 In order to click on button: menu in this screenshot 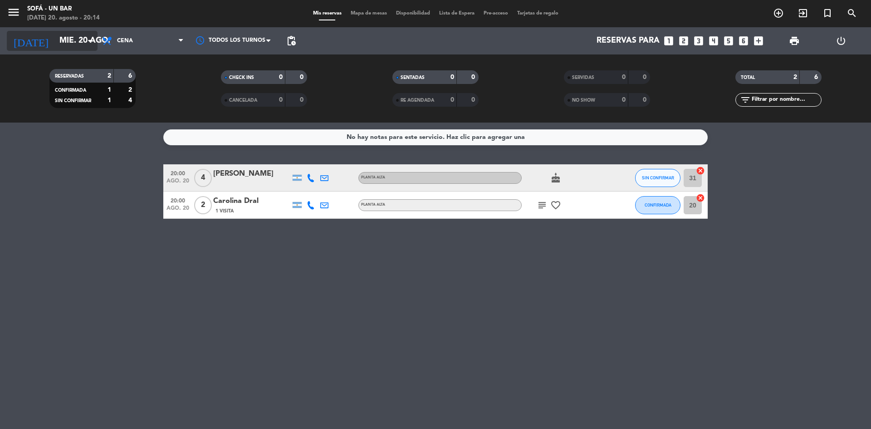, I will do `click(14, 14)`.